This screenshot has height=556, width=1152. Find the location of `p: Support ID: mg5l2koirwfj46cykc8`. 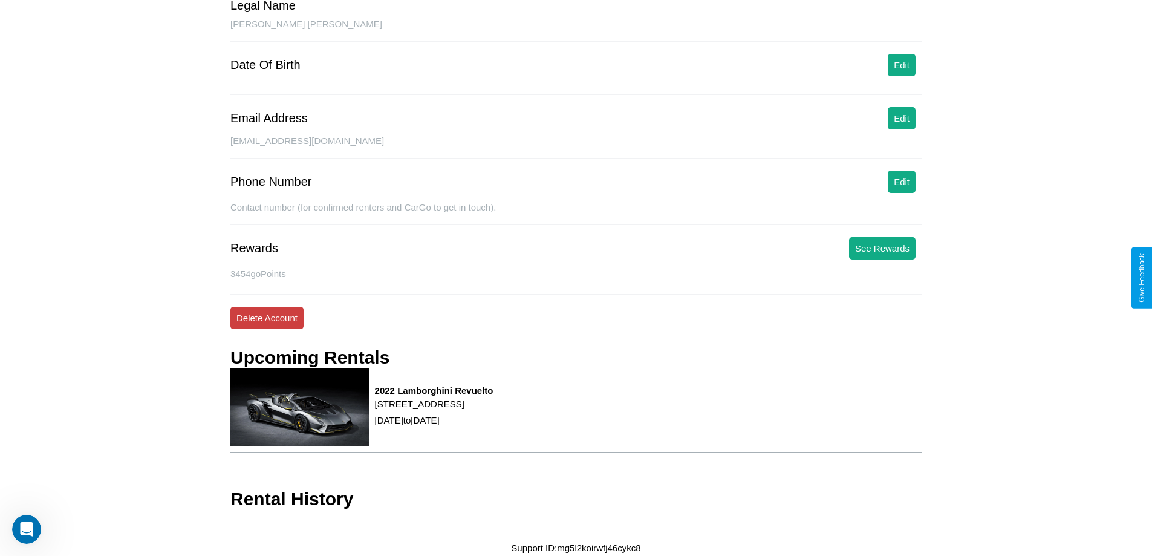

p: Support ID: mg5l2koirwfj46cykc8 is located at coordinates (576, 547).